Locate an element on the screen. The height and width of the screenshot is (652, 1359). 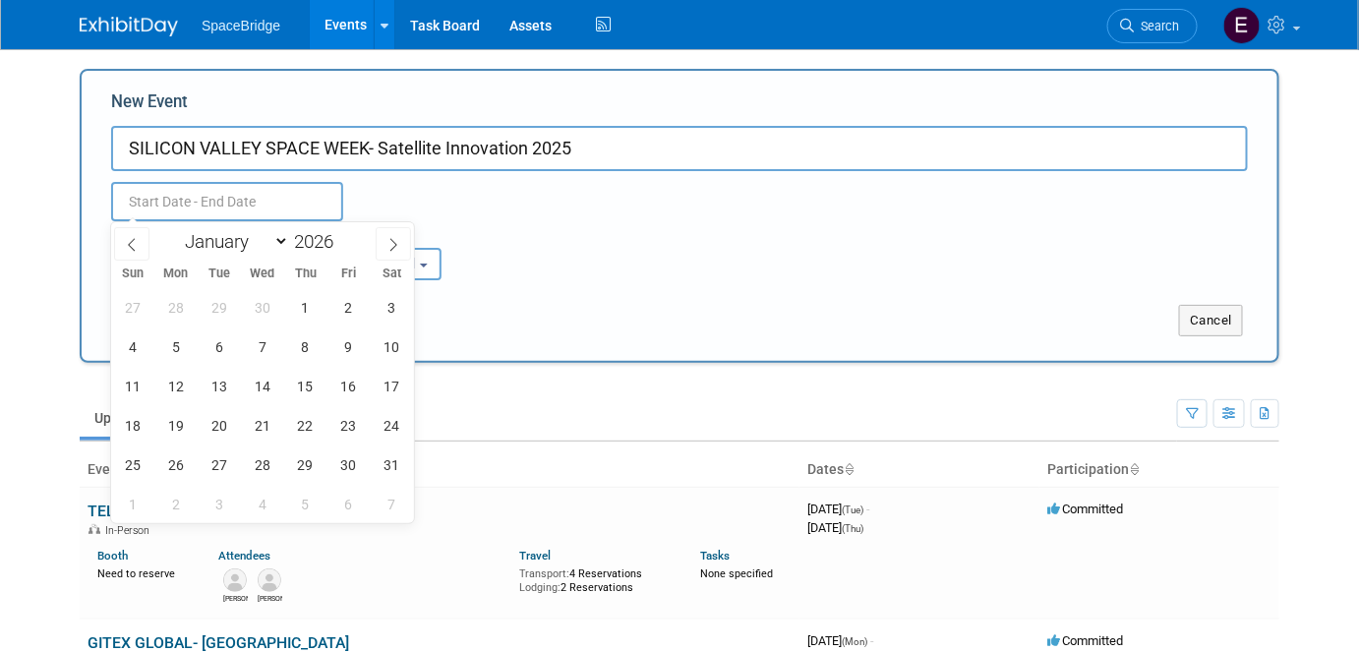
img: Mike Di Paolo is located at coordinates (235, 580).